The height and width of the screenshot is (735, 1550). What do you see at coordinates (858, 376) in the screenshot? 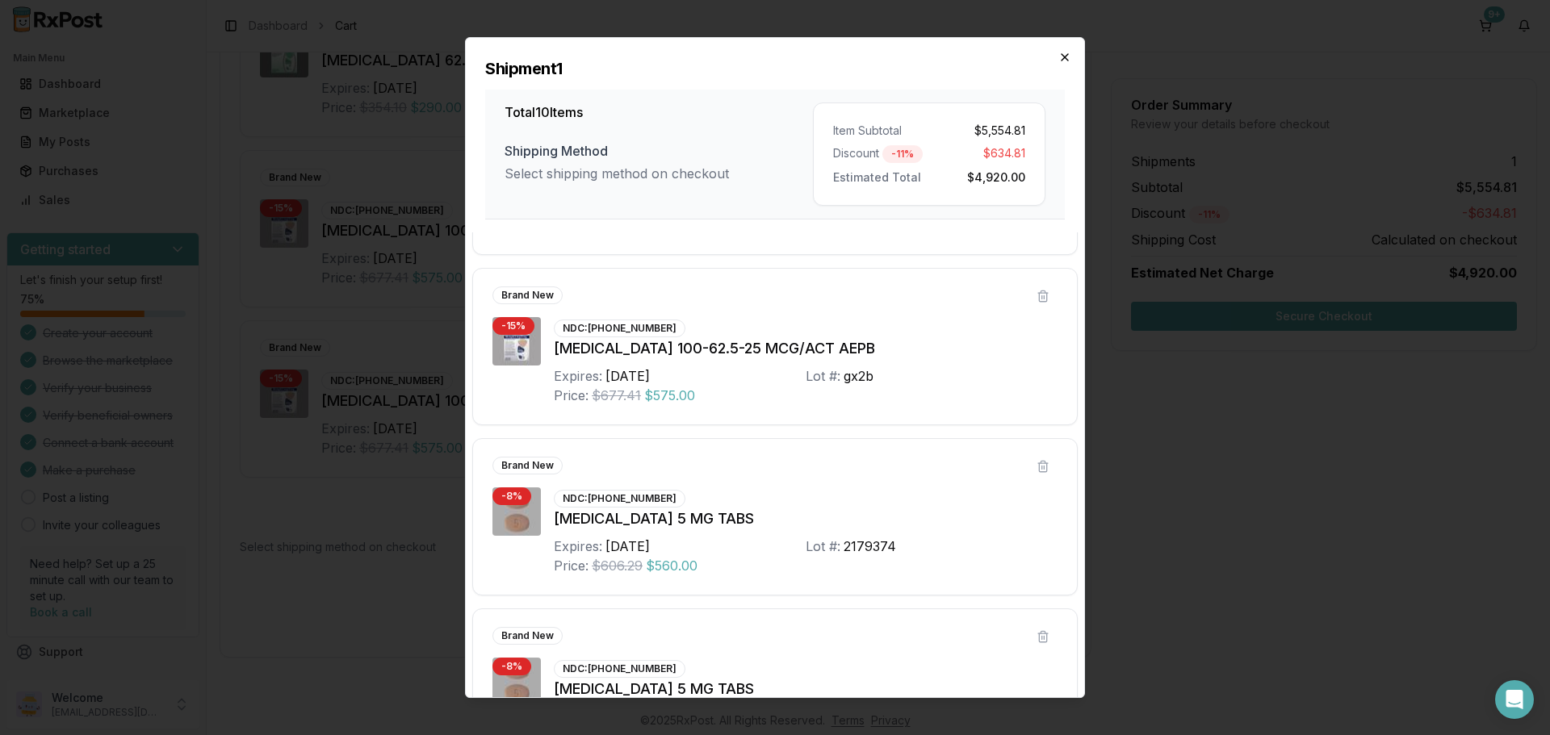
I see `div: gx2b` at bounding box center [858, 376].